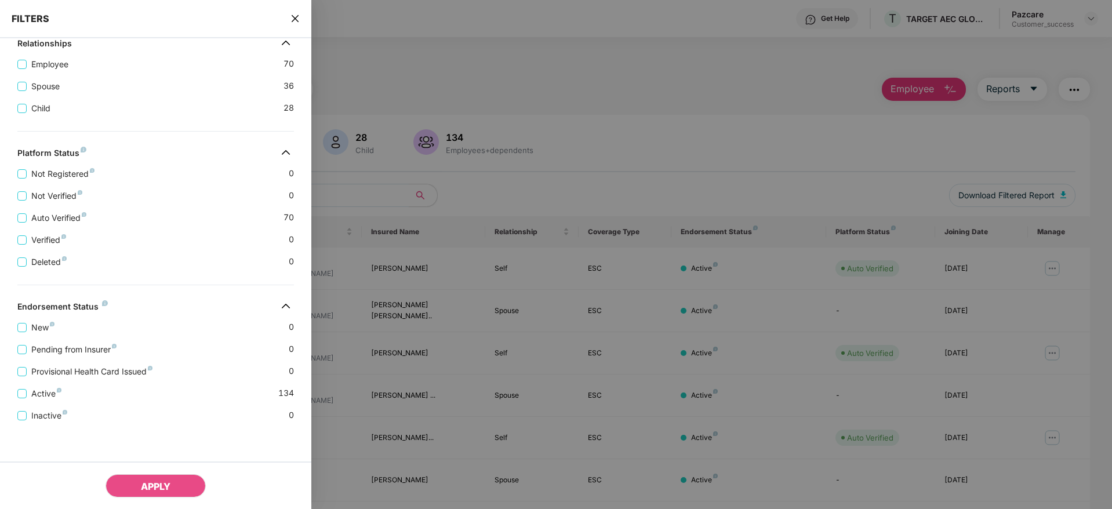 This screenshot has height=509, width=1112. Describe the element at coordinates (49, 416) in the screenshot. I see `span: Inactive` at that location.